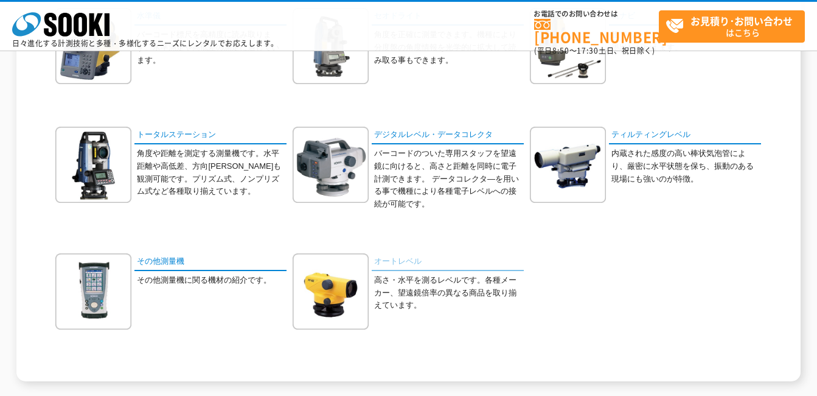  Describe the element at coordinates (211, 262) in the screenshot. I see `a: その他測量機` at that location.